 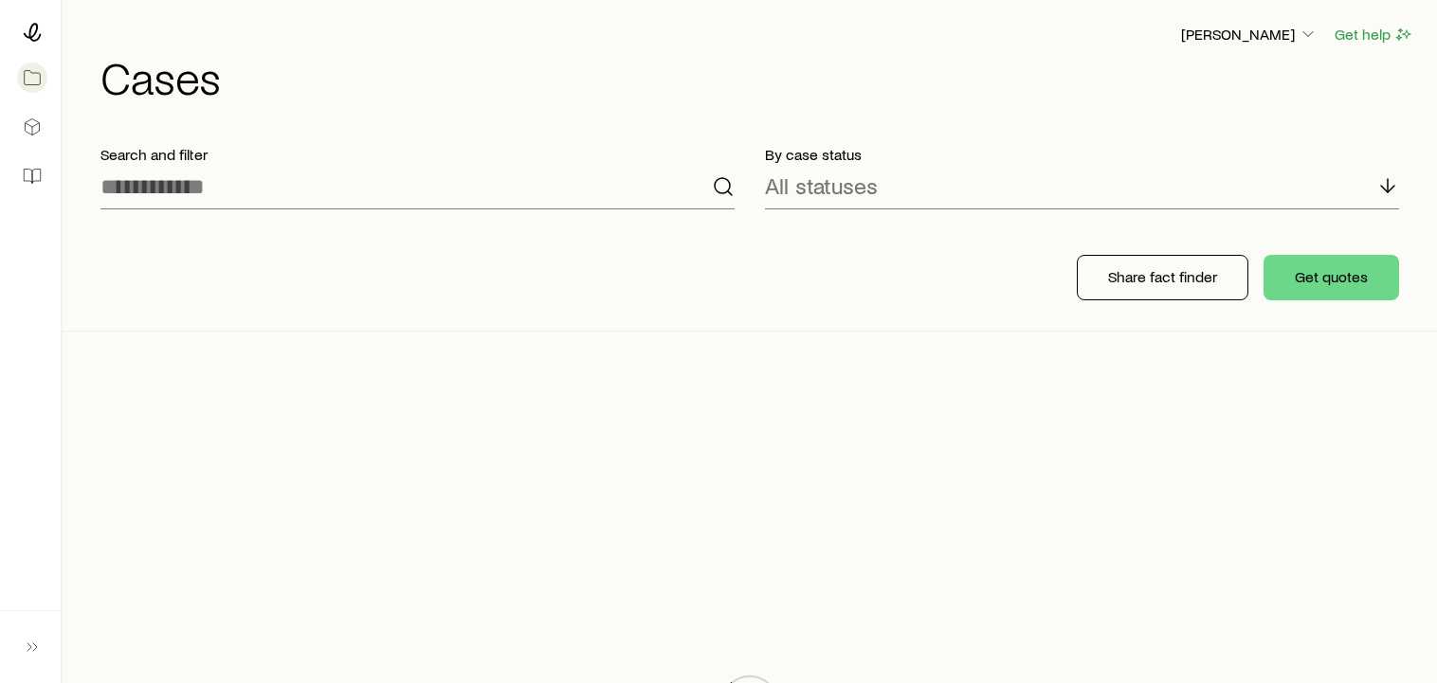 I want to click on button: Get quotes, so click(x=1330, y=278).